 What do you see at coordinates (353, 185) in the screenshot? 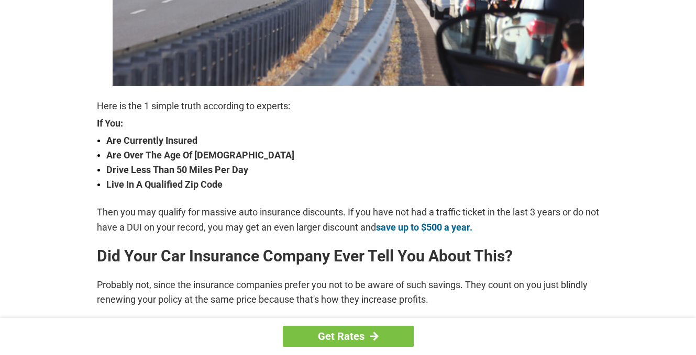
I see `strong: Live In A Qualified Zip Code` at bounding box center [353, 185].